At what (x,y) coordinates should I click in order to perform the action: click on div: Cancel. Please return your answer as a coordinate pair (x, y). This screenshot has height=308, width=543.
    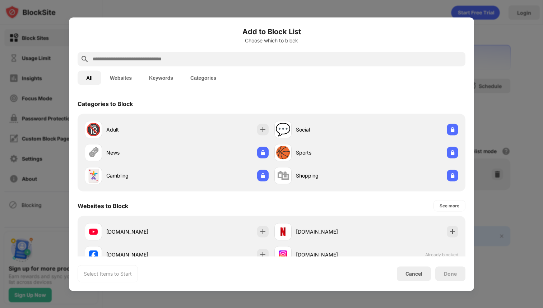
    Looking at the image, I should click on (414, 273).